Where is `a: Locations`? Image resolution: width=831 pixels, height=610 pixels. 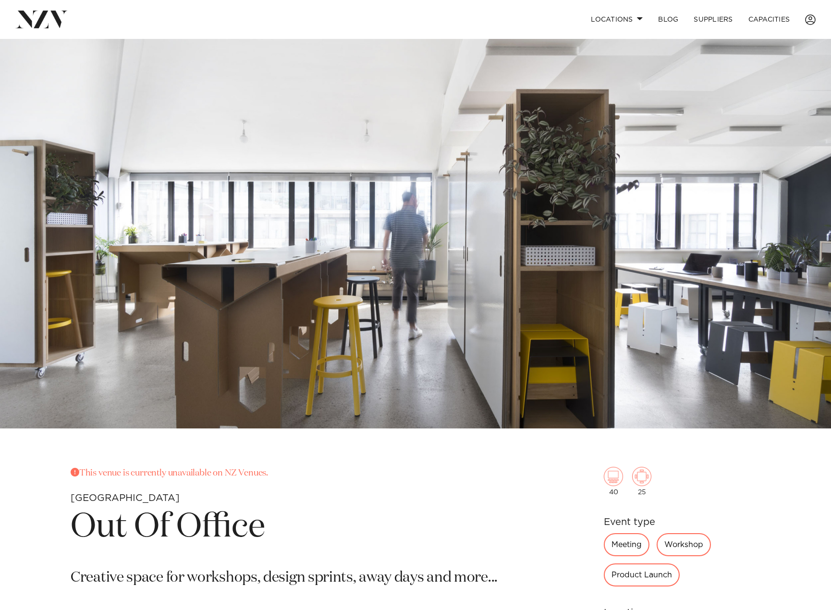
a: Locations is located at coordinates (617, 19).